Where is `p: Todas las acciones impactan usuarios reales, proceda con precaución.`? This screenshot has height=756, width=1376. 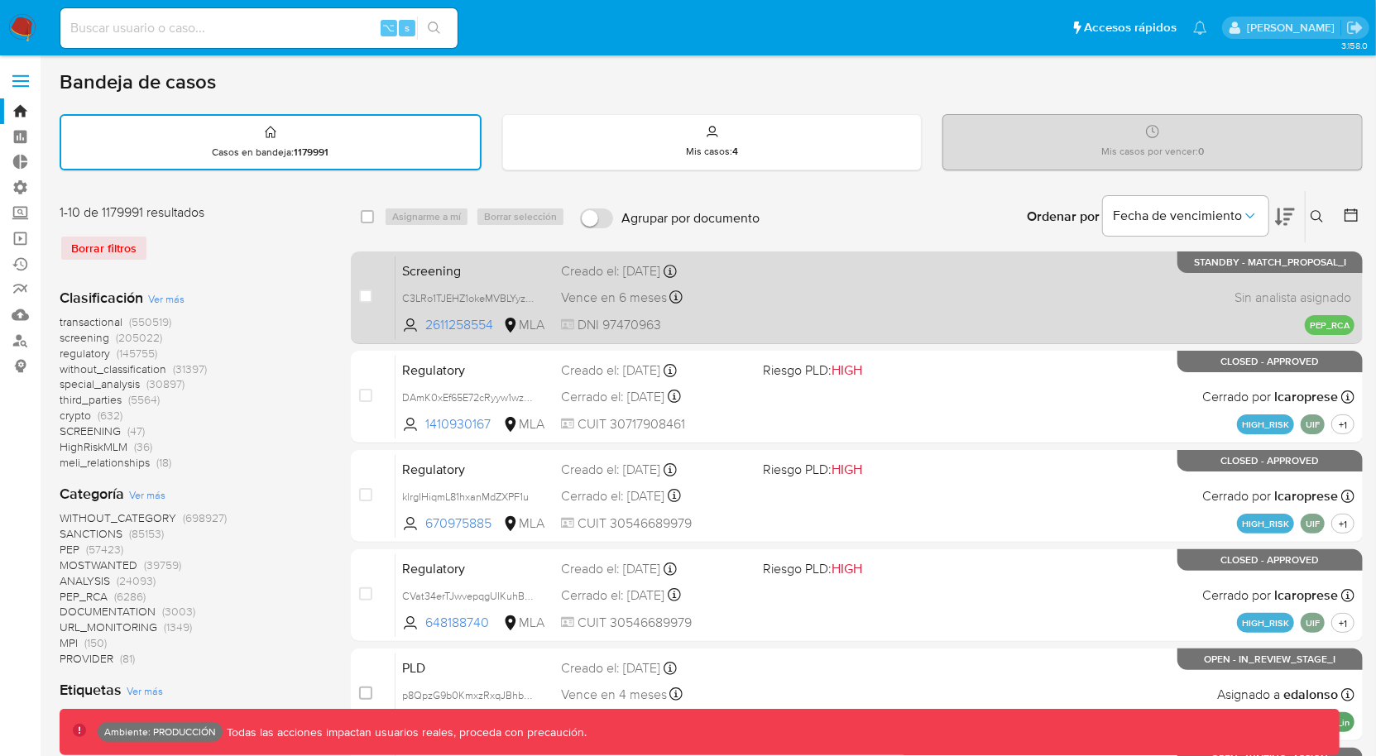
p: Todas las acciones impactan usuarios reales, proceda con precaución. is located at coordinates (405, 732).